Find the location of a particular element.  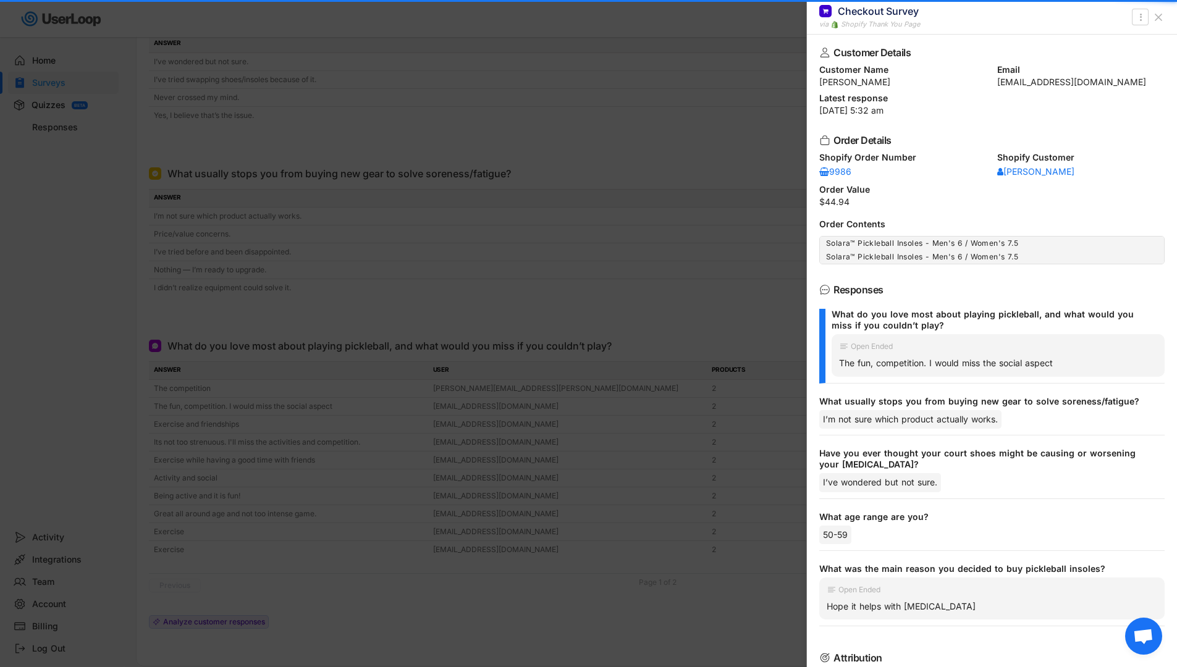

div: Latest response is located at coordinates (992, 98).